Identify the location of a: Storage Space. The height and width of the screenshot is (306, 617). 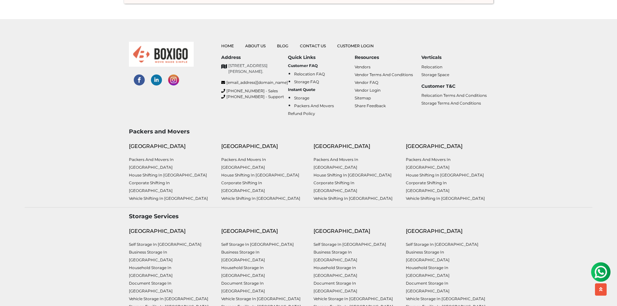
(435, 74).